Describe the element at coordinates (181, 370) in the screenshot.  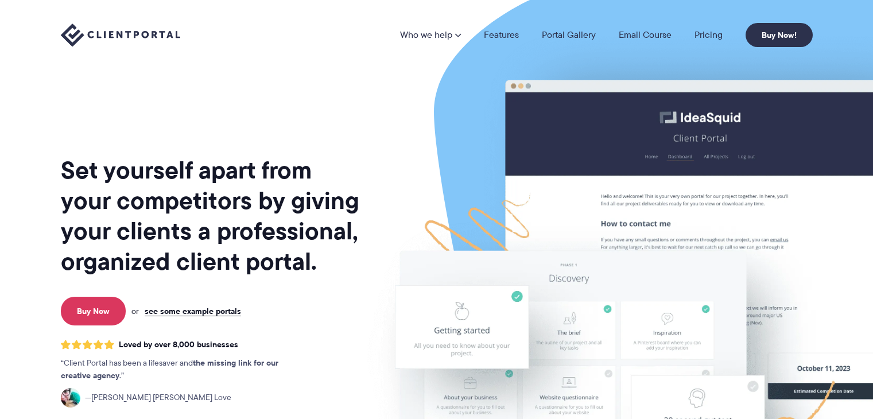
I see `p: Client Portal has been a lifesaver and .` at that location.